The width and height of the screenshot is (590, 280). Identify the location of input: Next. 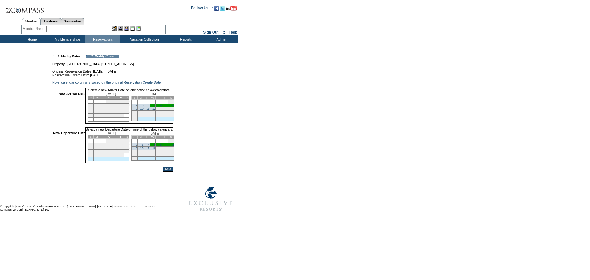
(168, 169).